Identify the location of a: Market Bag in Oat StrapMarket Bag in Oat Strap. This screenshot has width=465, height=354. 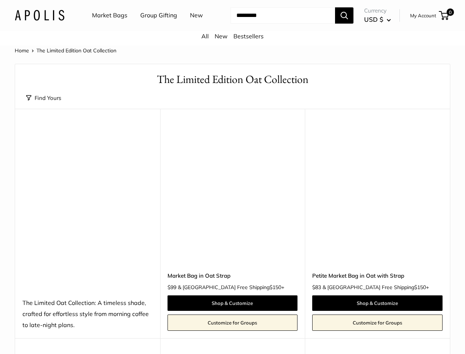
(233, 192).